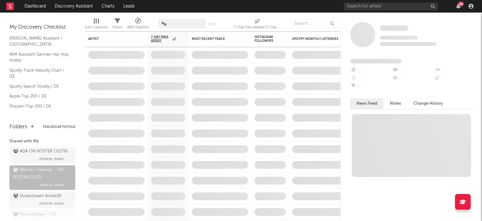 This screenshot has width=482, height=221. What do you see at coordinates (461, 4) in the screenshot?
I see `div: 68` at bounding box center [461, 4].